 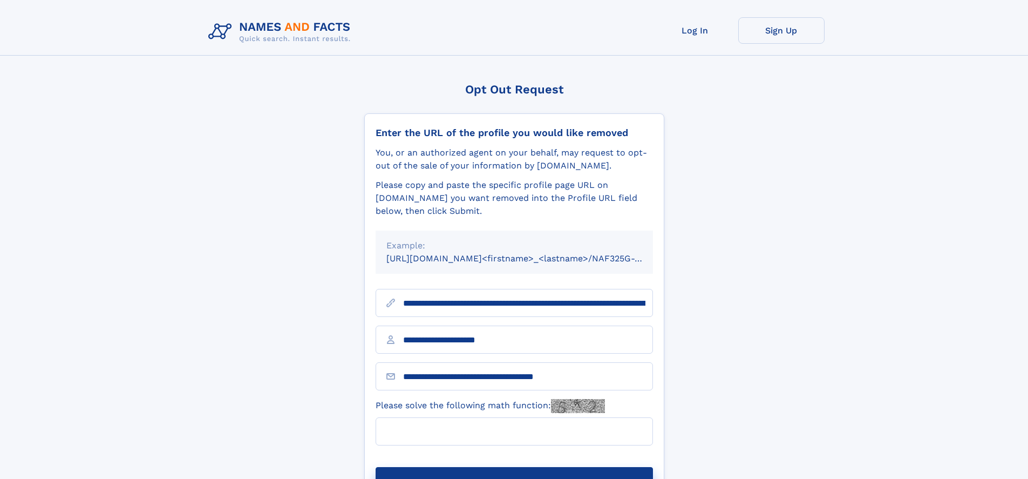 I want to click on div: You, or an authorized agent on your behalf, may request to opt-out of the sale of your informatio..., so click(x=514, y=159).